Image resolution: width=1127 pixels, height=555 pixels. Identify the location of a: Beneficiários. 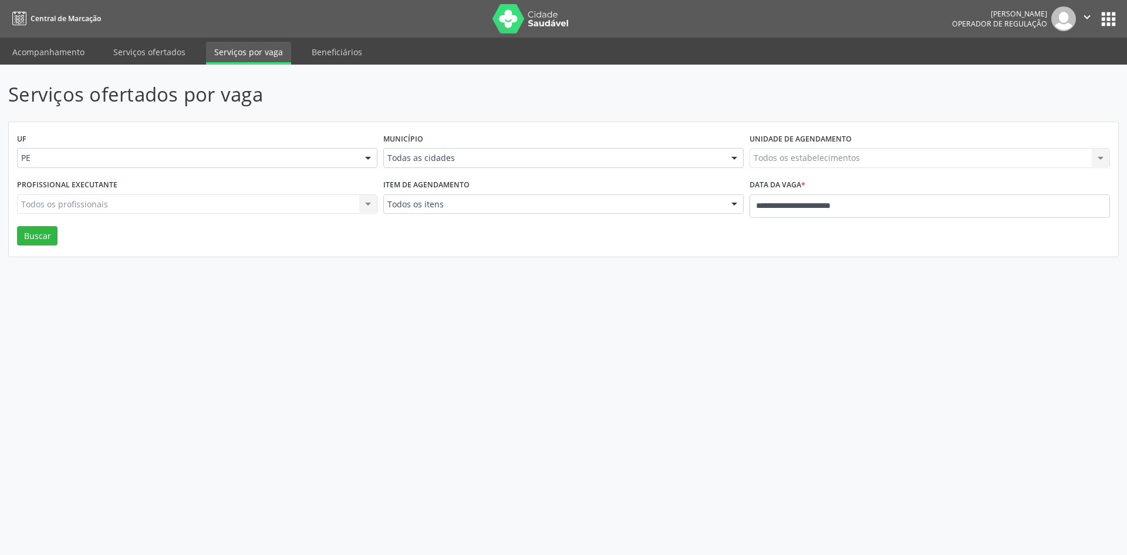
(337, 52).